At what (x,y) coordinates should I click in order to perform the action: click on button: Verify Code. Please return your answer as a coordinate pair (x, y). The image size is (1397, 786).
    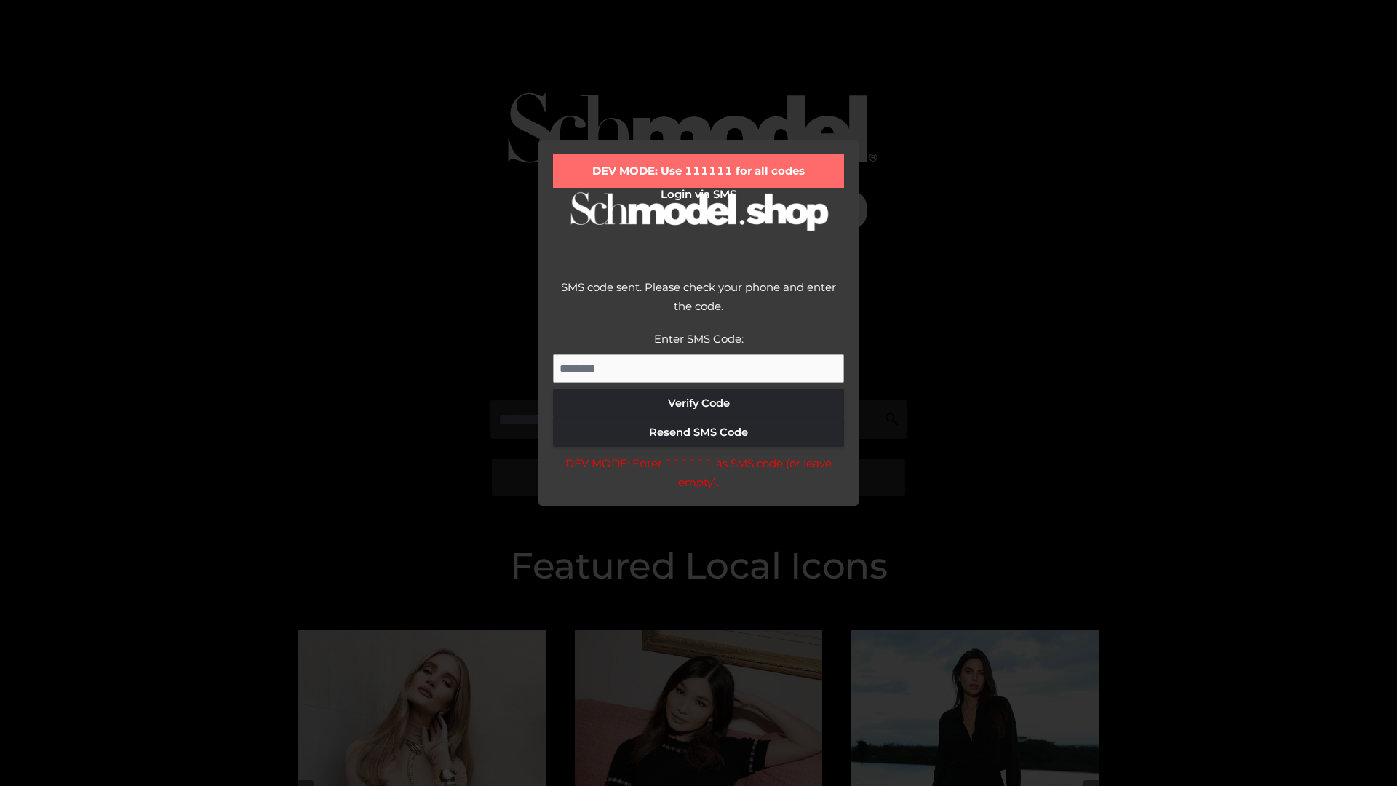
    Looking at the image, I should click on (698, 403).